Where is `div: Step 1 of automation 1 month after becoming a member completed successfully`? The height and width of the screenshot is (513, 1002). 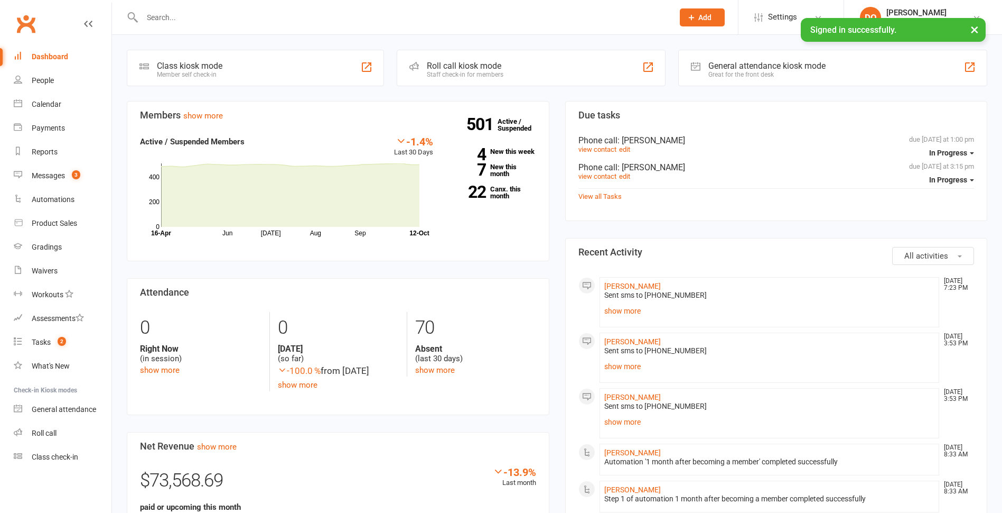 div: Step 1 of automation 1 month after becoming a member completed successfully is located at coordinates (770, 498).